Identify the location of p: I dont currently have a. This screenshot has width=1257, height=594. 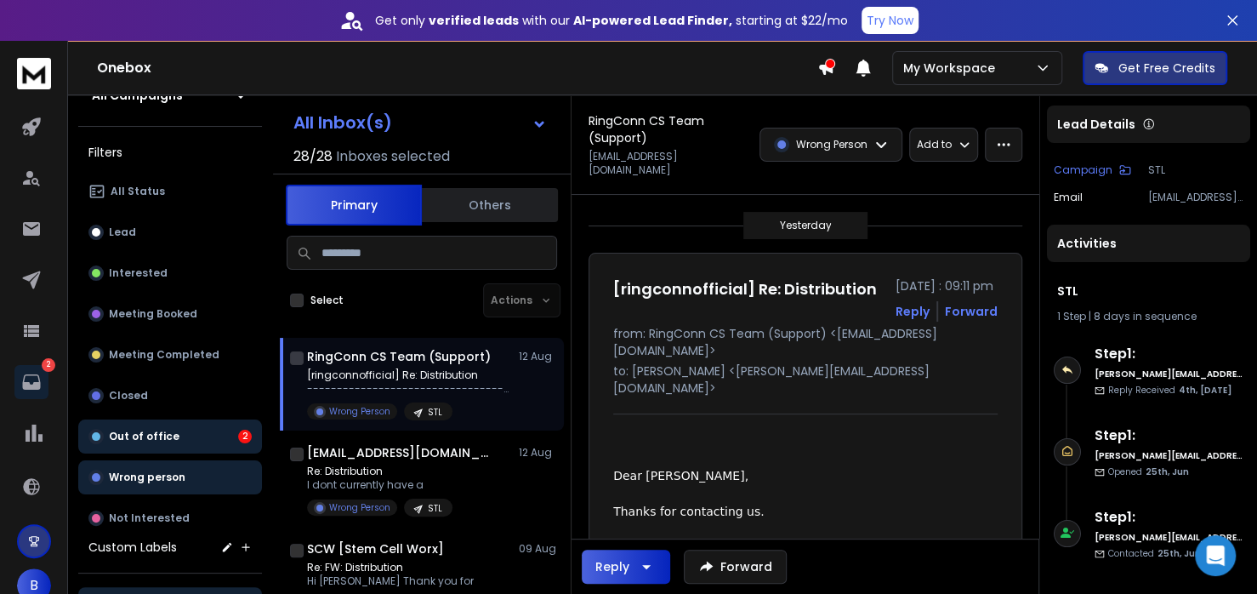
(379, 485).